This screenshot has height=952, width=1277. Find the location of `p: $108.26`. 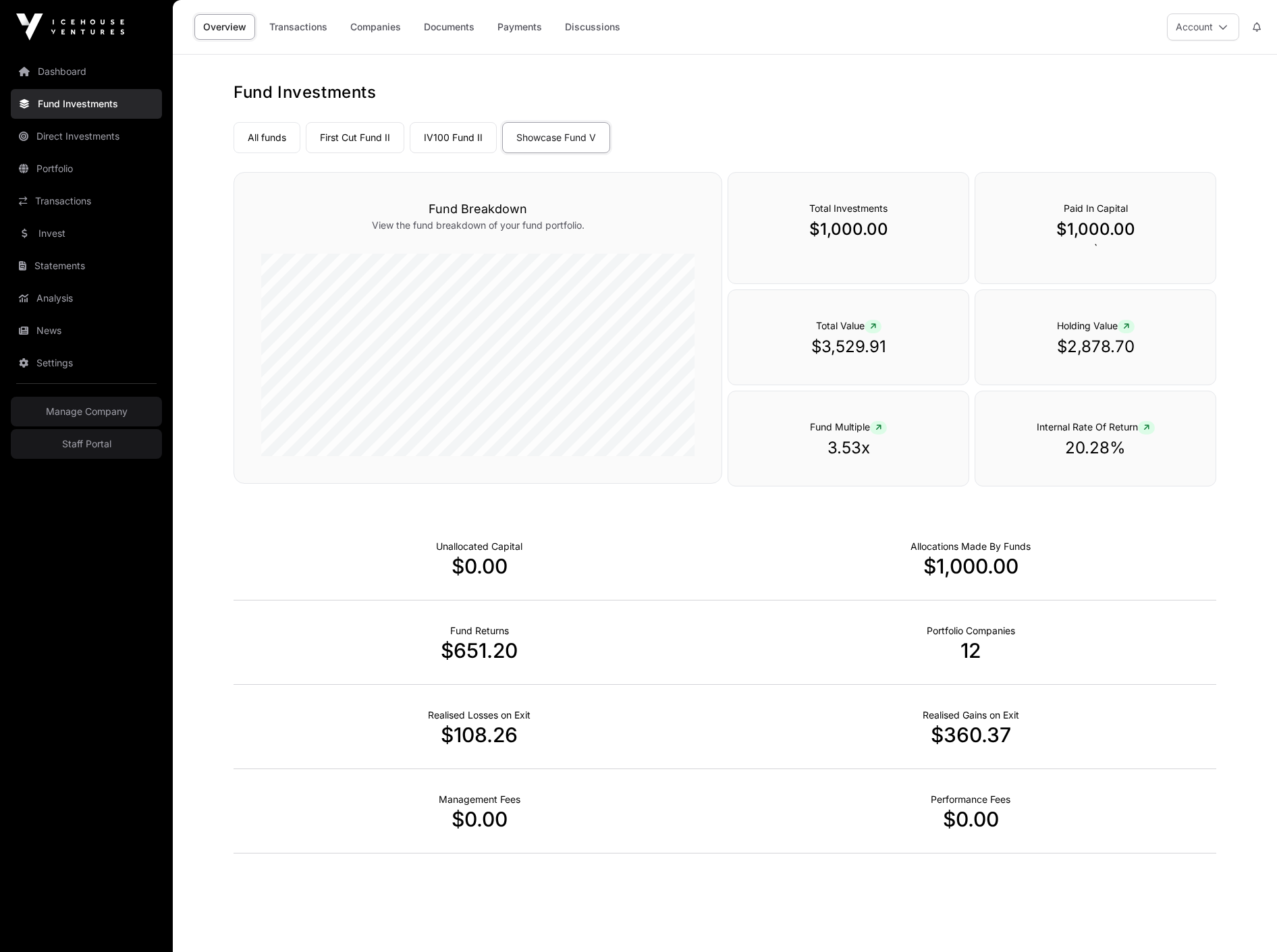

p: $108.26 is located at coordinates (479, 735).